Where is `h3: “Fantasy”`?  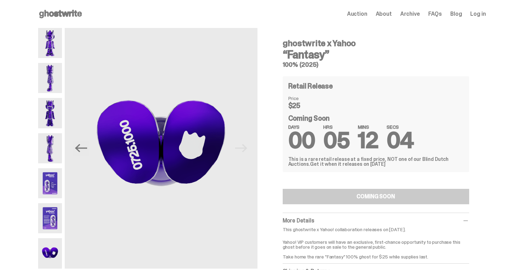
h3: “Fantasy” is located at coordinates (376, 55).